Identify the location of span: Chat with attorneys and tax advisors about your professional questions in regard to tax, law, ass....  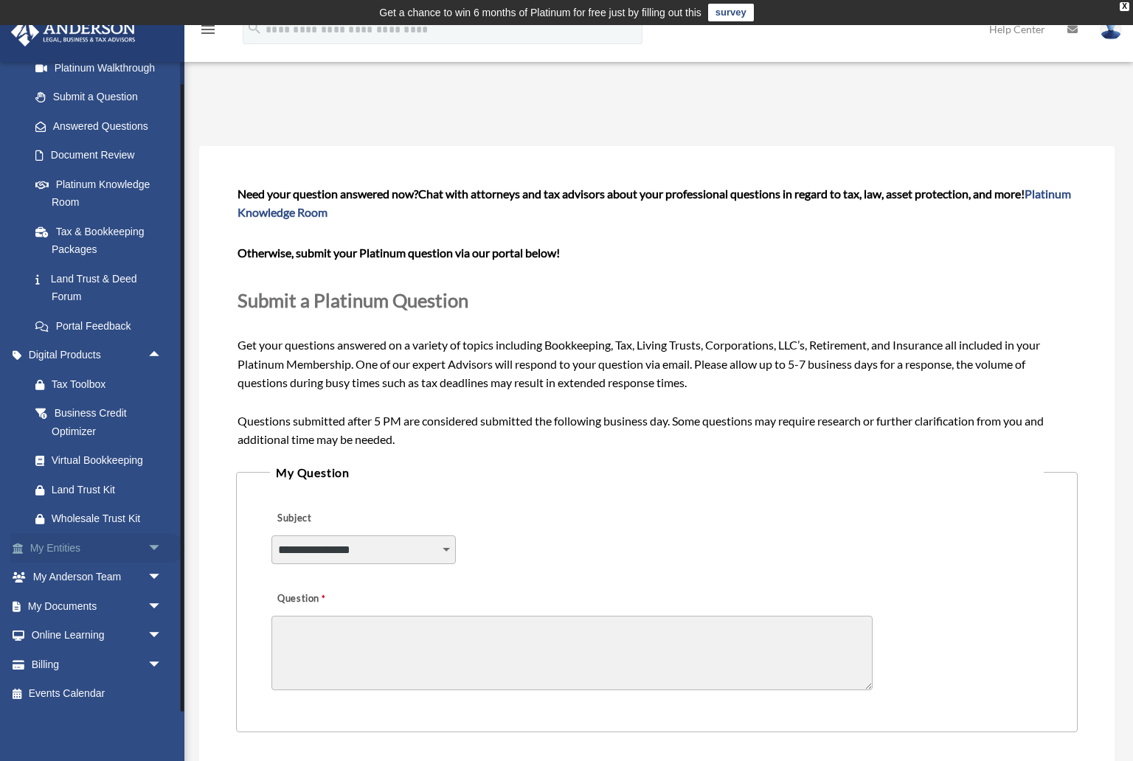
(654, 203).